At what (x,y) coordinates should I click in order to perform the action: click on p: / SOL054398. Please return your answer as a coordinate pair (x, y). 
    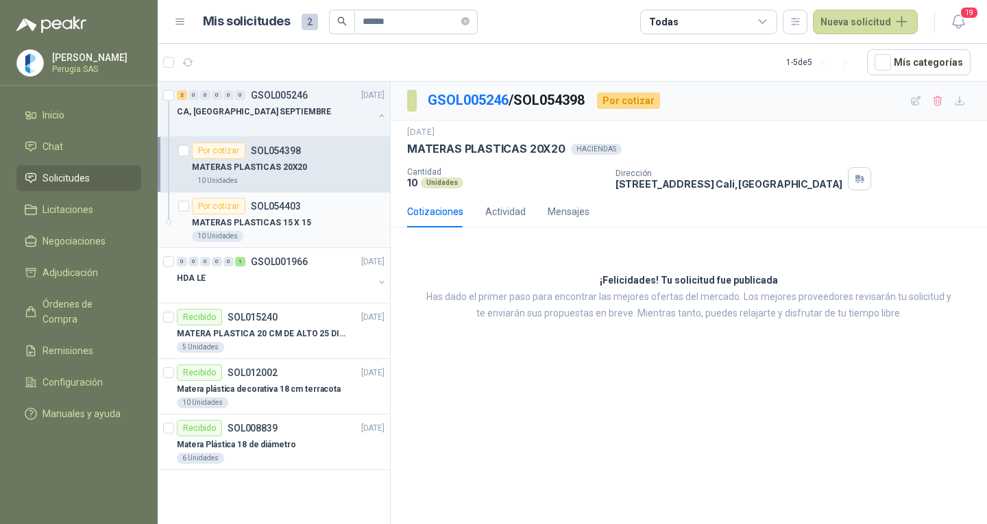
    Looking at the image, I should click on (506, 100).